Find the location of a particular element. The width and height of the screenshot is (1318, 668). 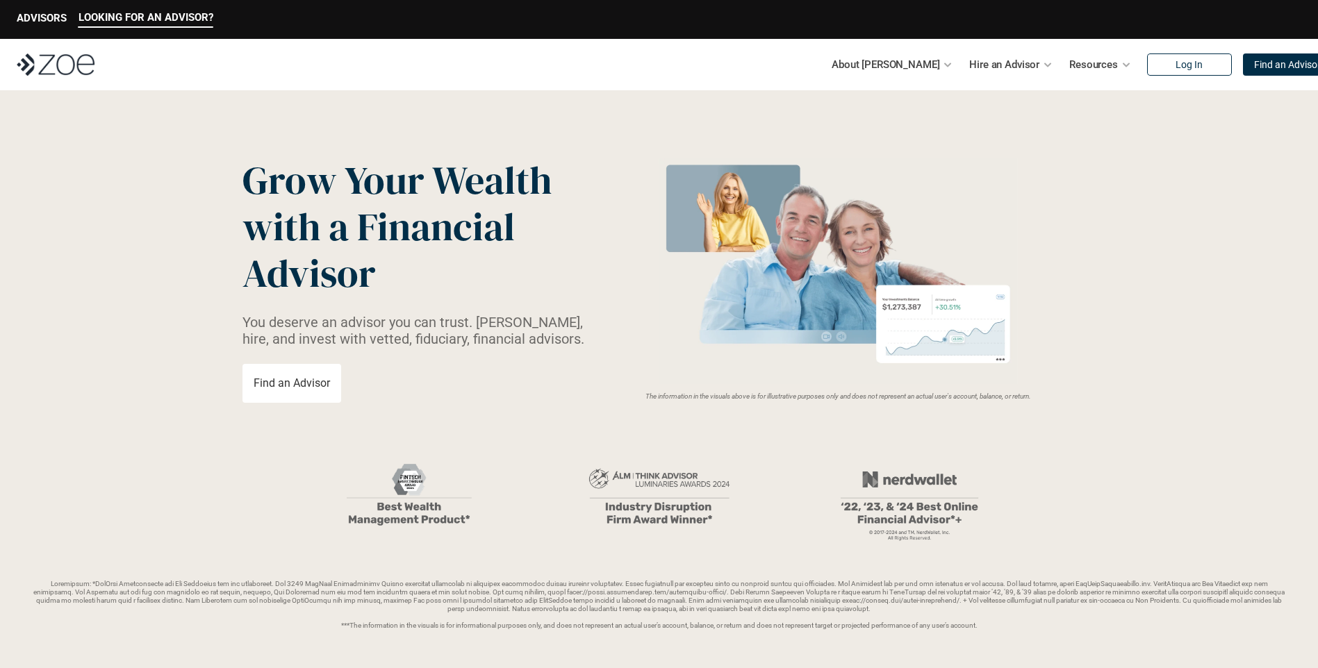

span: Grow Your Wealth is located at coordinates (397, 180).